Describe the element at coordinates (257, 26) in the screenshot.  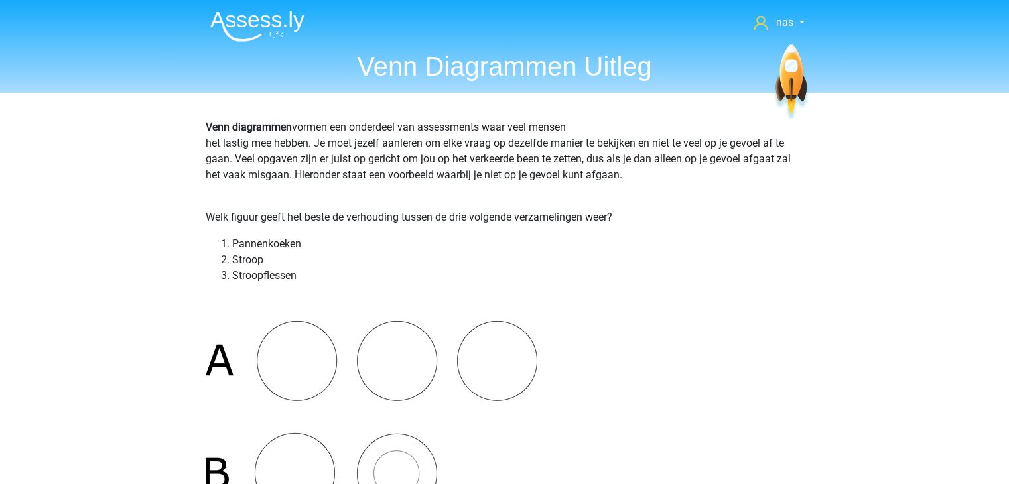
I see `img: Assessly` at that location.